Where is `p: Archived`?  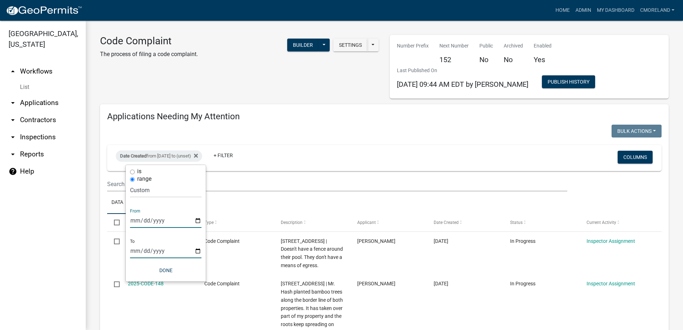
p: Archived is located at coordinates (513, 46).